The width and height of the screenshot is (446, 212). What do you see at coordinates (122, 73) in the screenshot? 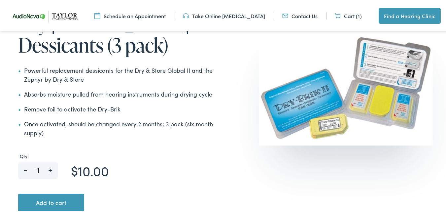
I see `li: Powerful replacement dessicants for the Dry & Store Global II and the Zephyr by Dry & Store` at bounding box center [122, 73].